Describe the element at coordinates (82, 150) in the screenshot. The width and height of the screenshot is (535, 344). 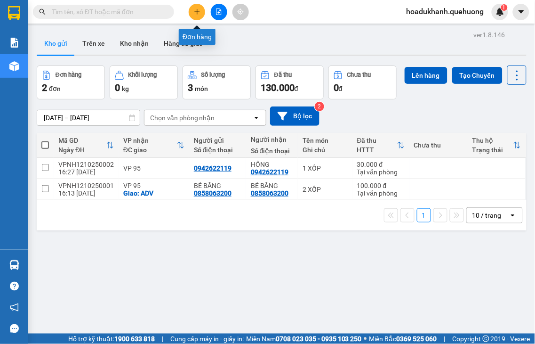
I see `div: Ngày ĐH` at that location.